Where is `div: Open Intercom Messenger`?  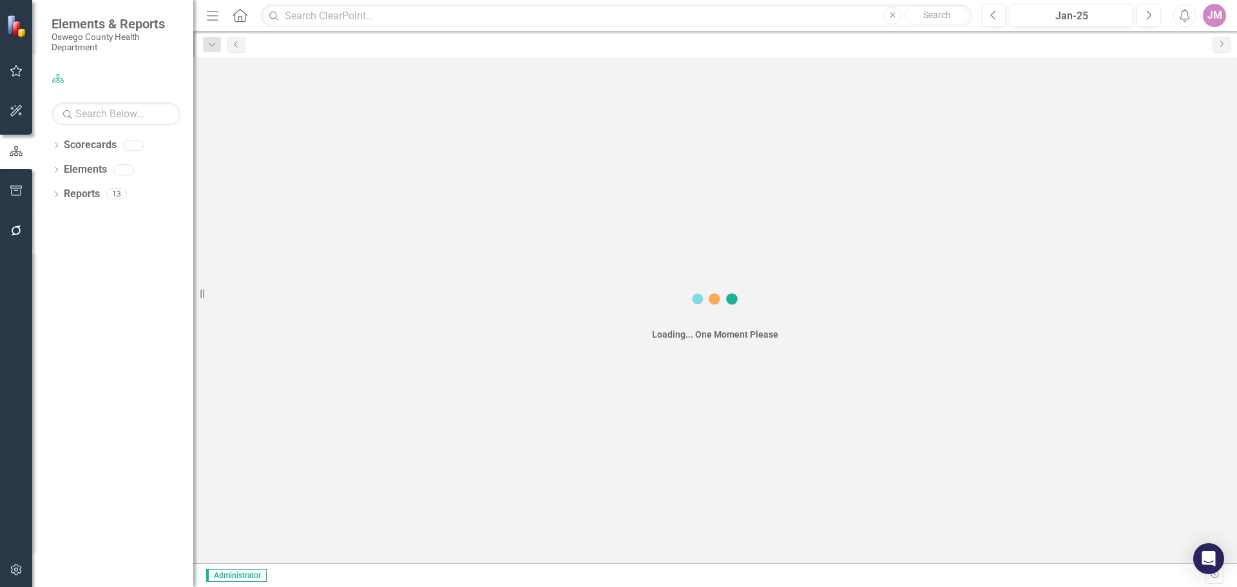 div: Open Intercom Messenger is located at coordinates (1209, 559).